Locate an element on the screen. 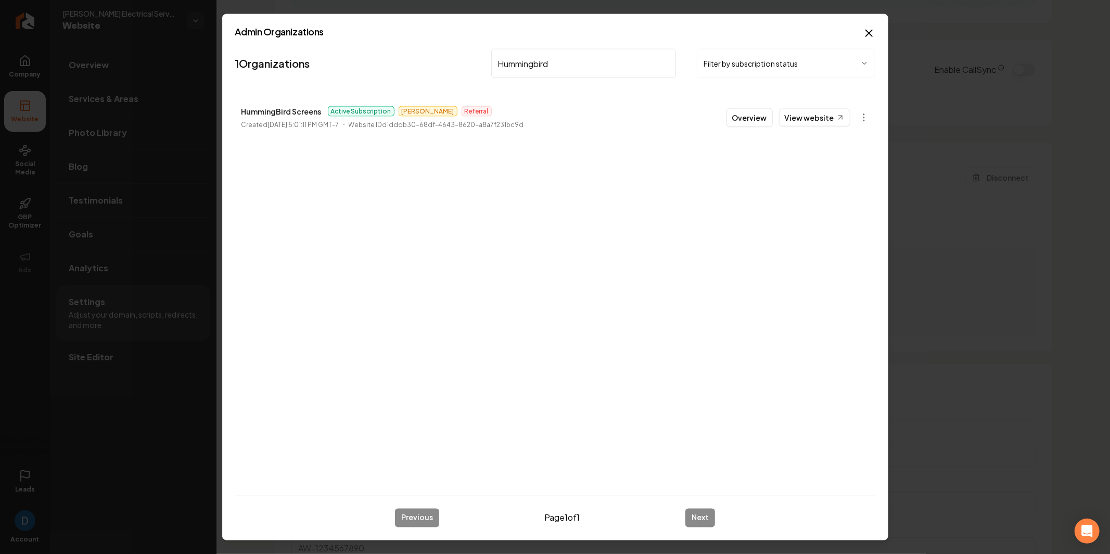 The height and width of the screenshot is (554, 1110). a: 1Organizations is located at coordinates (273, 63).